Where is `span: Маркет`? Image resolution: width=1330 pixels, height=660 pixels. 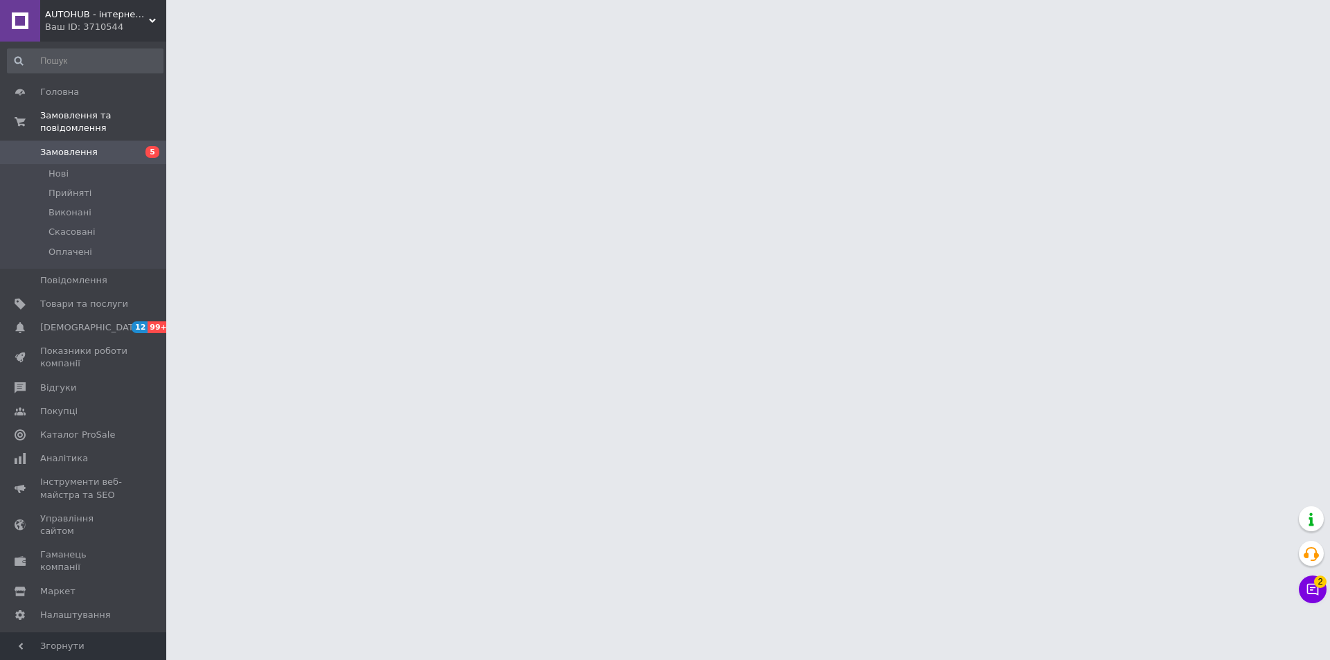
span: Маркет is located at coordinates (57, 591).